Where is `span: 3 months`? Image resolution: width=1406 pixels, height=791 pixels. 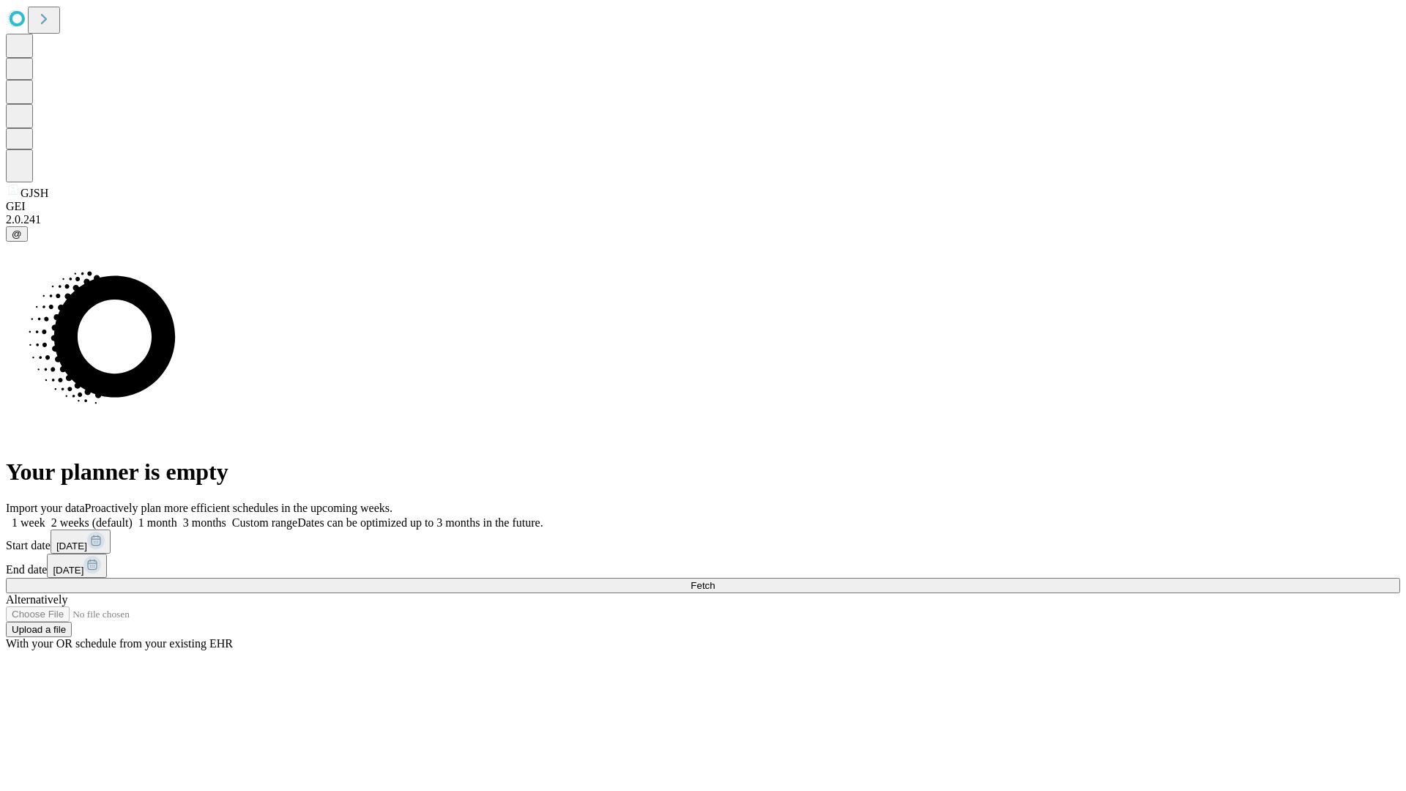
span: 3 months is located at coordinates (204, 522).